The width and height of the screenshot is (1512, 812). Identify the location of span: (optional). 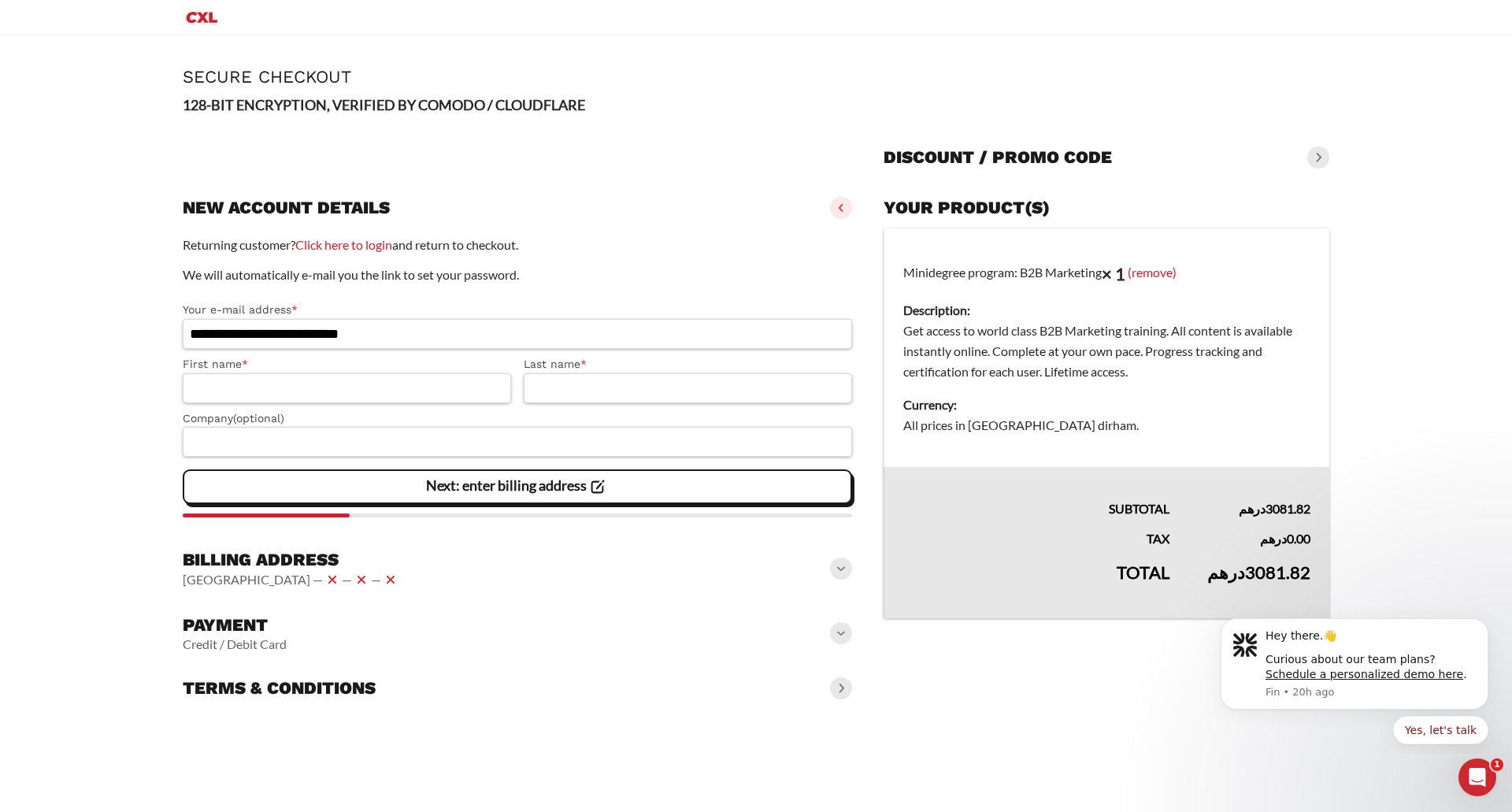
(258, 418).